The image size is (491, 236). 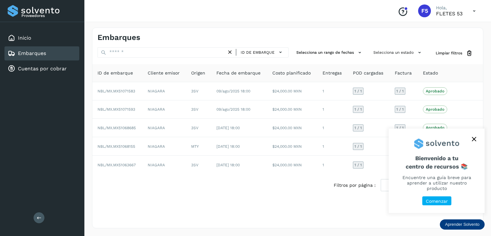 What do you see at coordinates (368, 73) in the screenshot?
I see `span: POD cargadas` at bounding box center [368, 73].